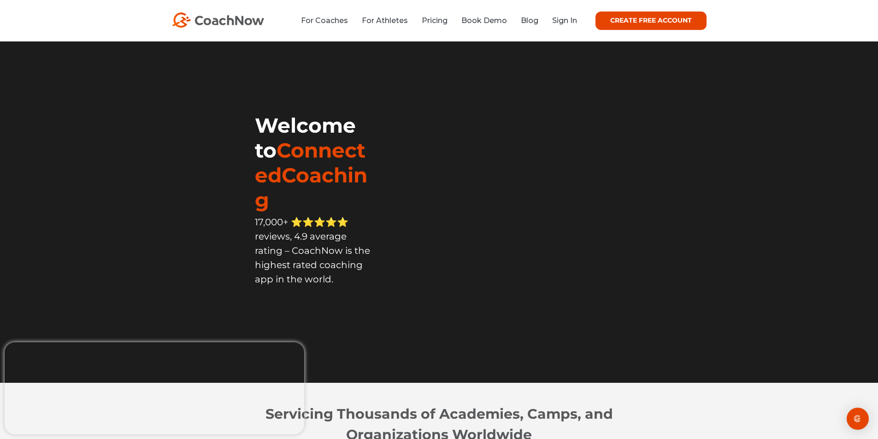 The height and width of the screenshot is (439, 878). Describe the element at coordinates (857, 419) in the screenshot. I see `div: Open Intercom Messenger` at that location.